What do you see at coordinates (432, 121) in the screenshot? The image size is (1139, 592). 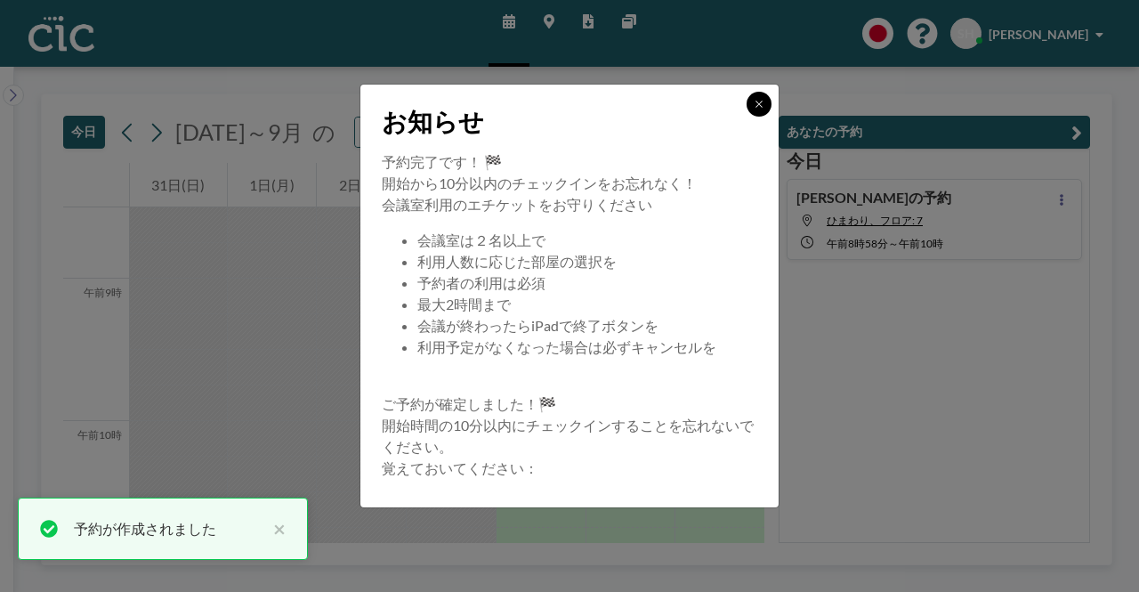 I see `font: お知らせ` at bounding box center [432, 121].